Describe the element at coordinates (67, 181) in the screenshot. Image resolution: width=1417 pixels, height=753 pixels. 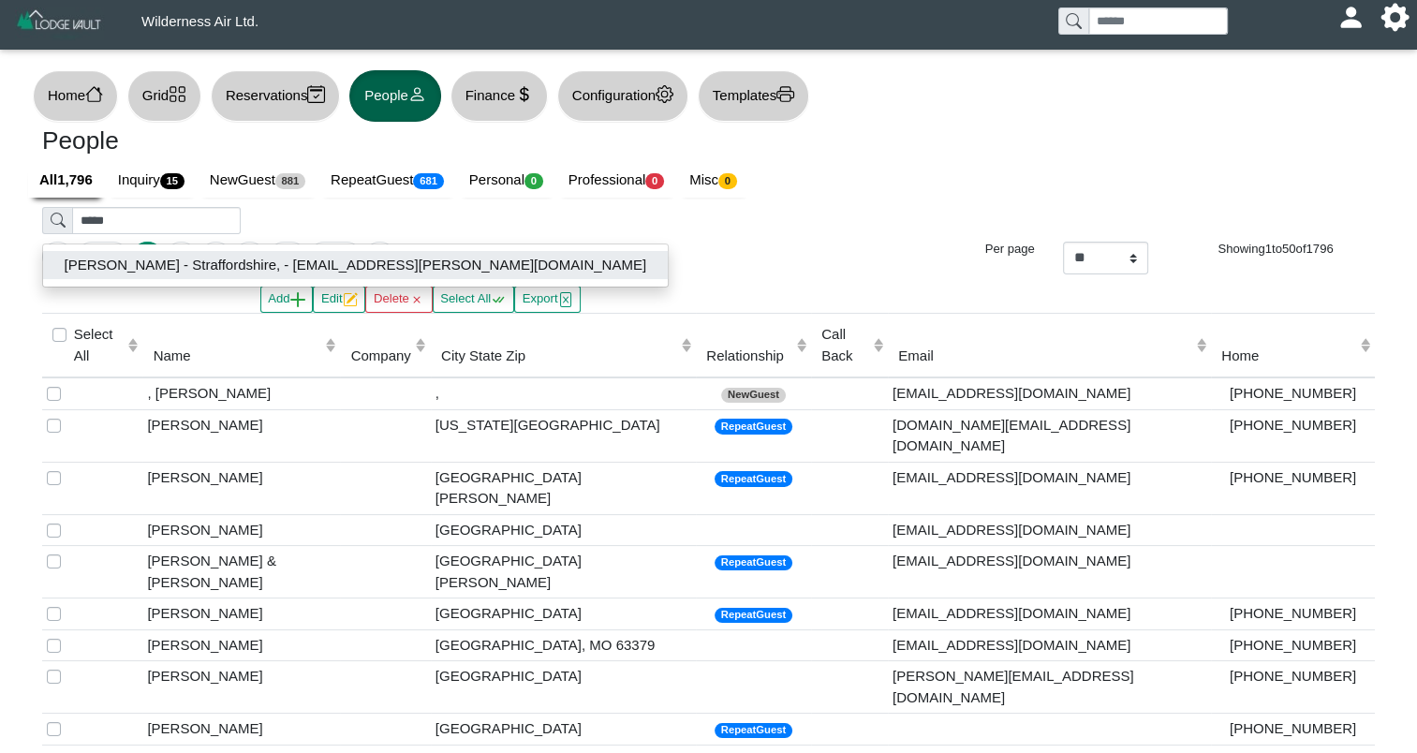
I see `a: All1,796` at that location.